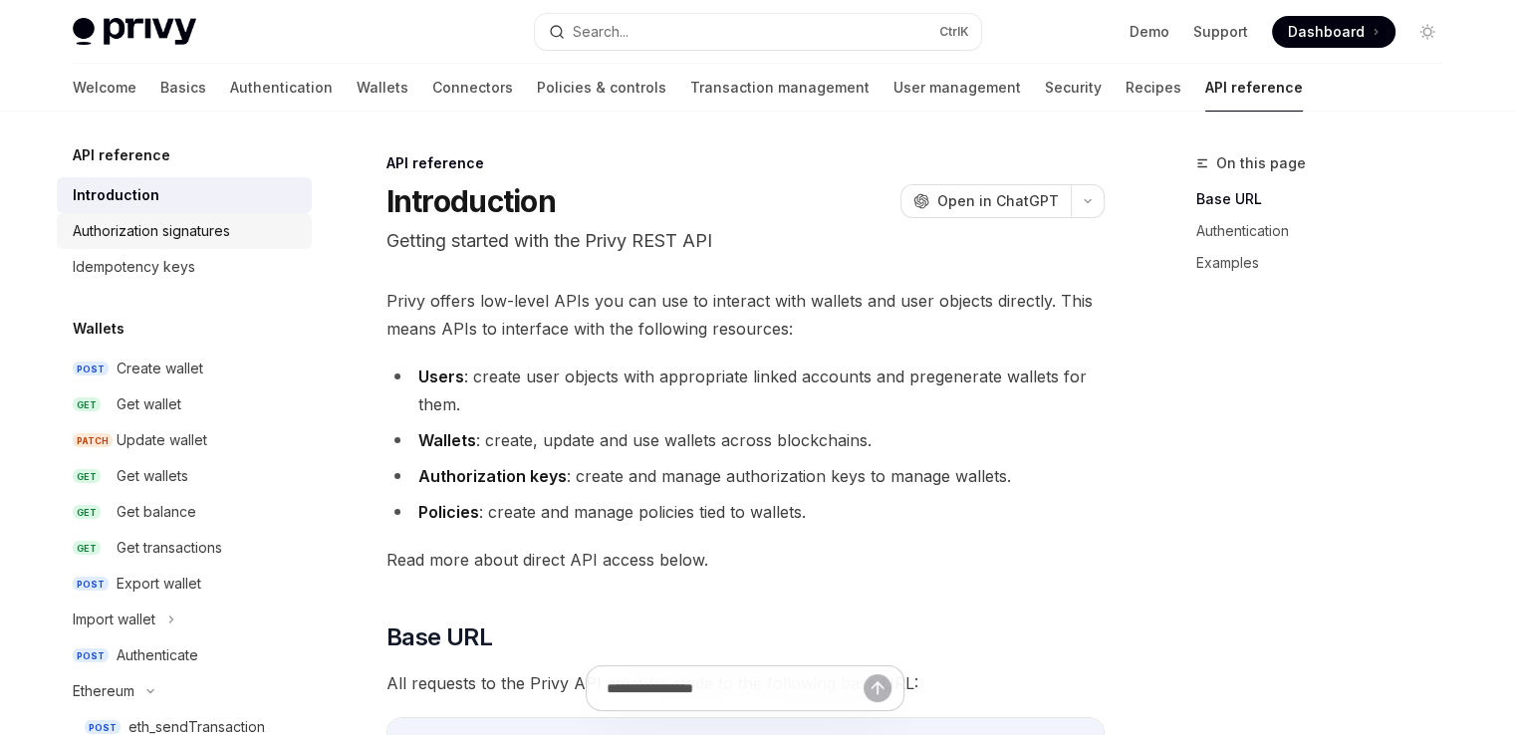 Image resolution: width=1515 pixels, height=735 pixels. Describe the element at coordinates (745, 512) in the screenshot. I see `li: : create and manage policies tied to wallets.` at that location.